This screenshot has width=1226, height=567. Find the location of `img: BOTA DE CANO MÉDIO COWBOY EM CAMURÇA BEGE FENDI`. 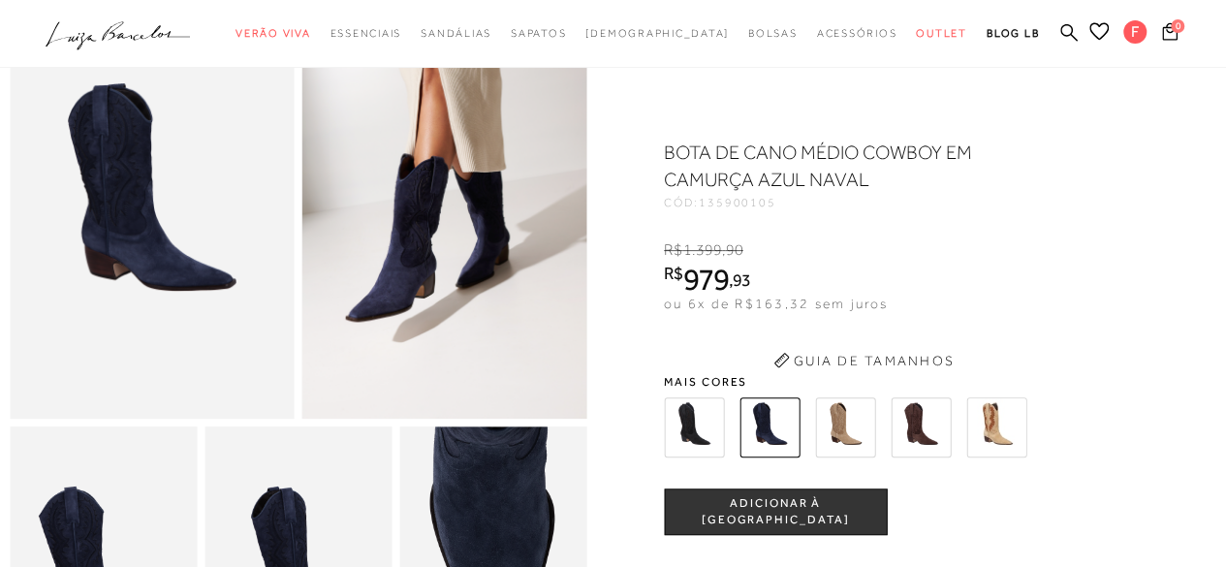

img: BOTA DE CANO MÉDIO COWBOY EM CAMURÇA BEGE FENDI is located at coordinates (845, 427).